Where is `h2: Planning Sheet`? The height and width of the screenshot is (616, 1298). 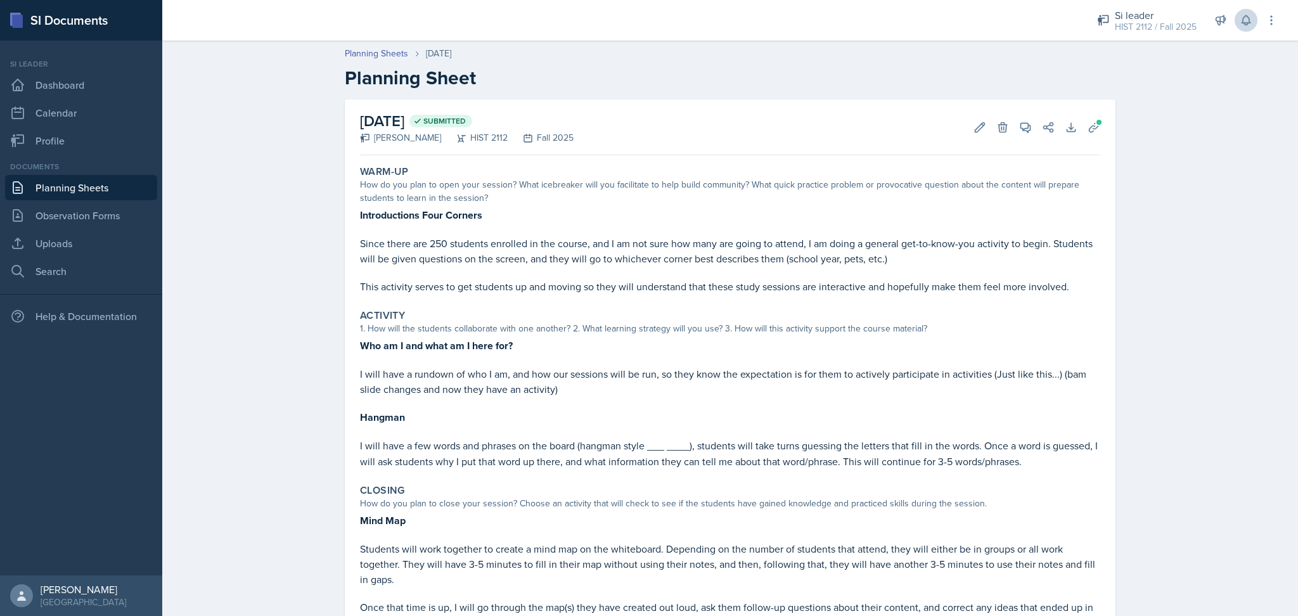
h2: Planning Sheet is located at coordinates (730, 78).